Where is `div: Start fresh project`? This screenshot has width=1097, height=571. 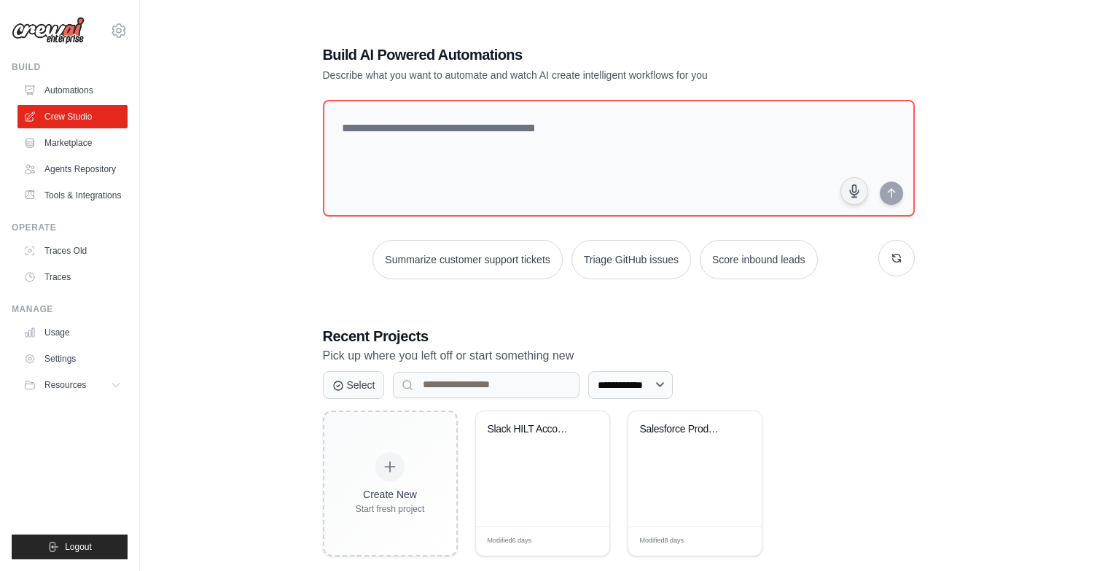 div: Start fresh project is located at coordinates (390, 509).